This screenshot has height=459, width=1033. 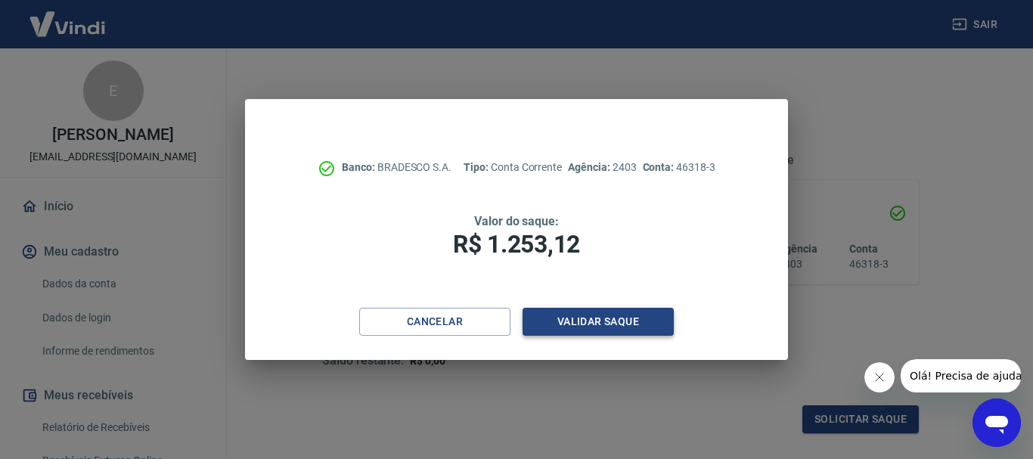 I want to click on p: 2403, so click(x=602, y=167).